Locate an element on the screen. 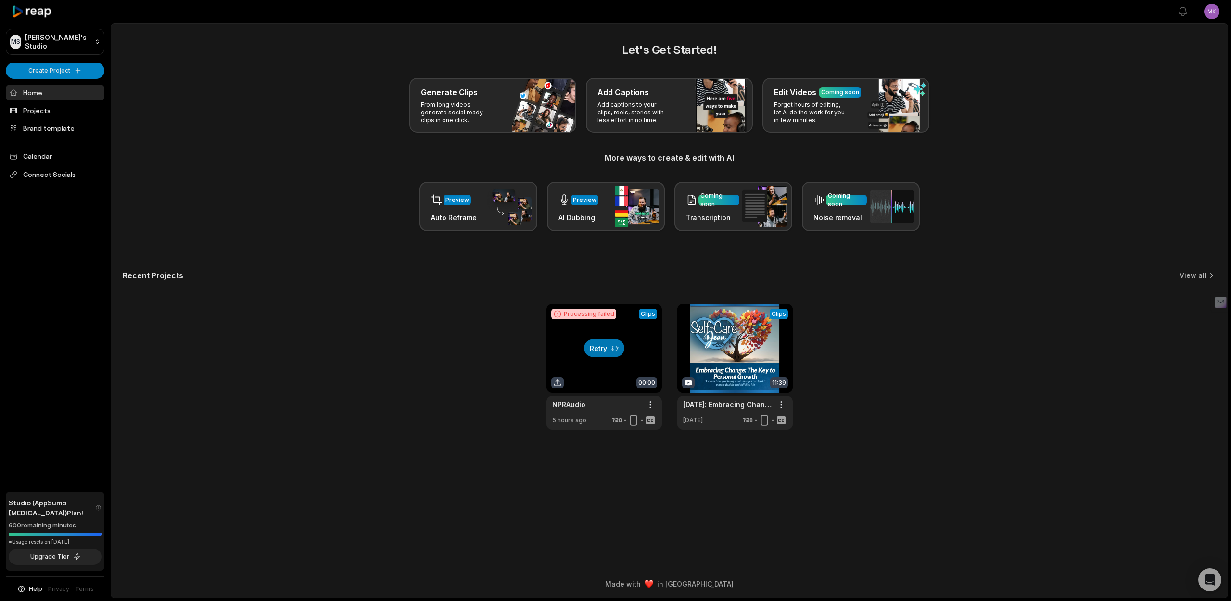 The width and height of the screenshot is (1231, 601). h3: Auto Reframe is located at coordinates (453, 217).